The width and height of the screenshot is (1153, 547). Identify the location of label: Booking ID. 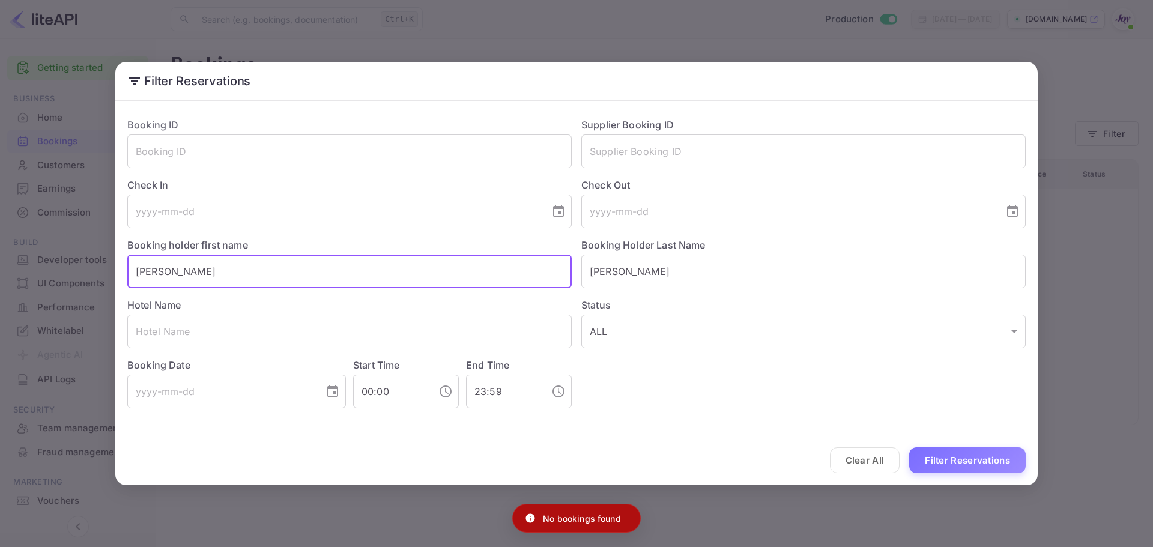
(153, 125).